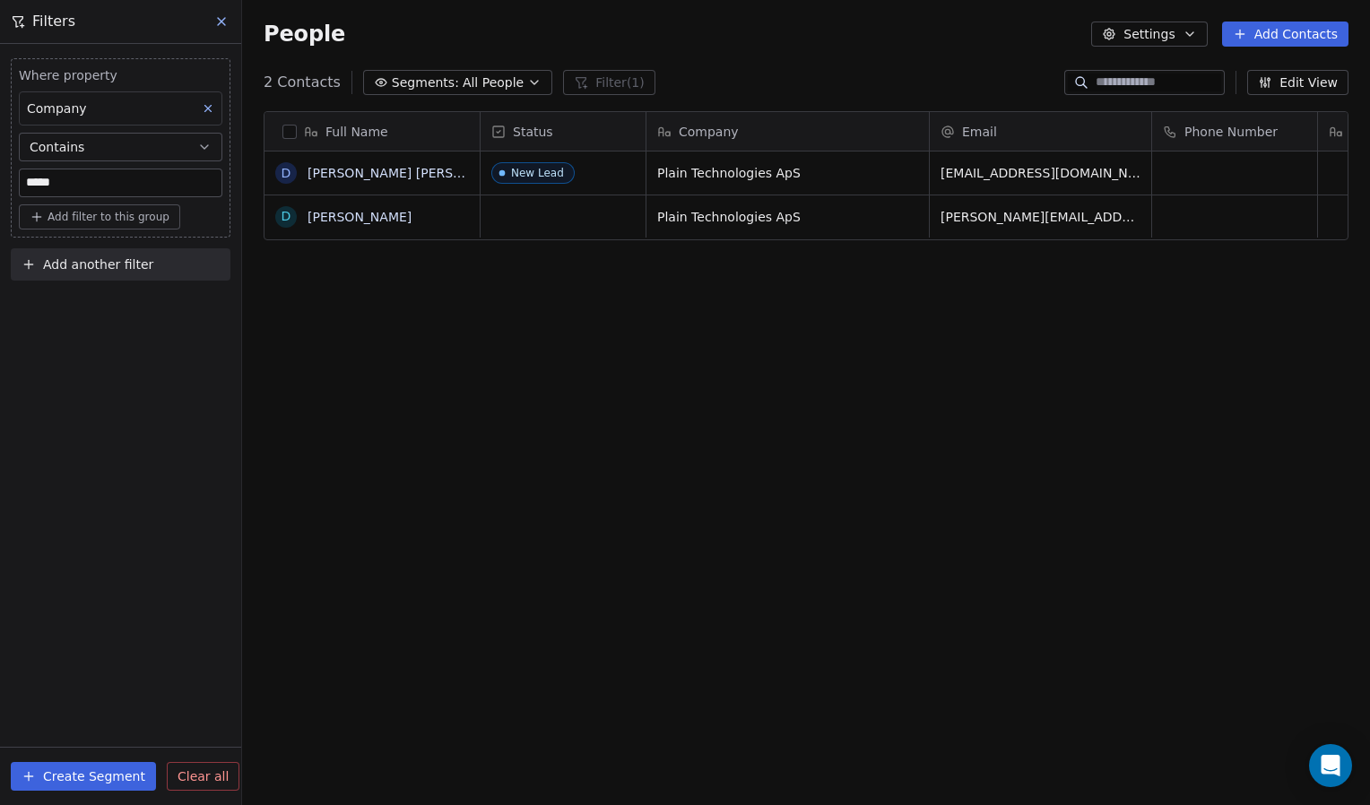  What do you see at coordinates (1231, 132) in the screenshot?
I see `span: Phone Number` at bounding box center [1231, 132].